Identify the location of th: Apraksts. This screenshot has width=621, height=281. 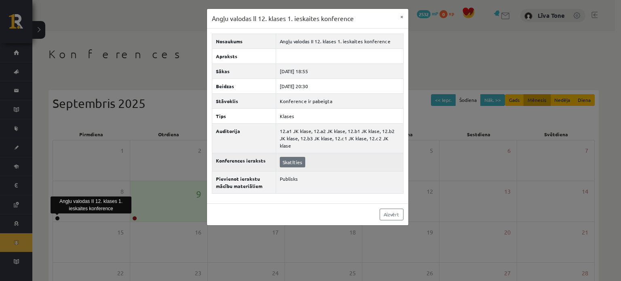
(244, 56).